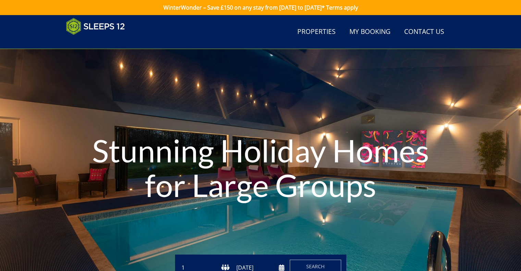  I want to click on span: Search, so click(315, 266).